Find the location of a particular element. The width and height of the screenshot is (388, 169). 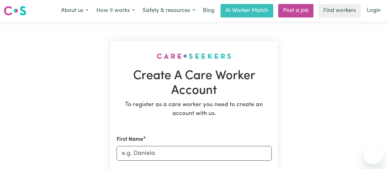

button: About us is located at coordinates (75, 11).